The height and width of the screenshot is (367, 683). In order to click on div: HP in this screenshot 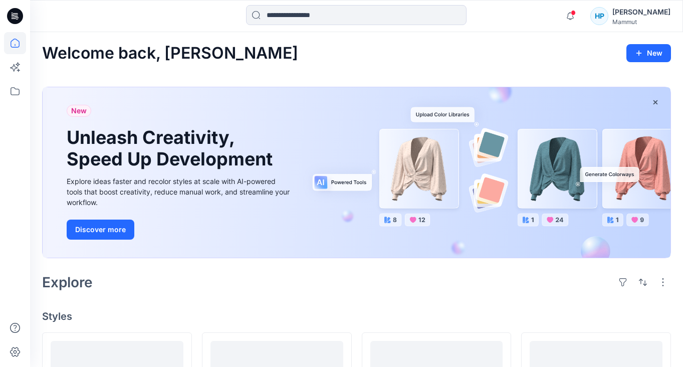, I will do `click(599, 16)`.